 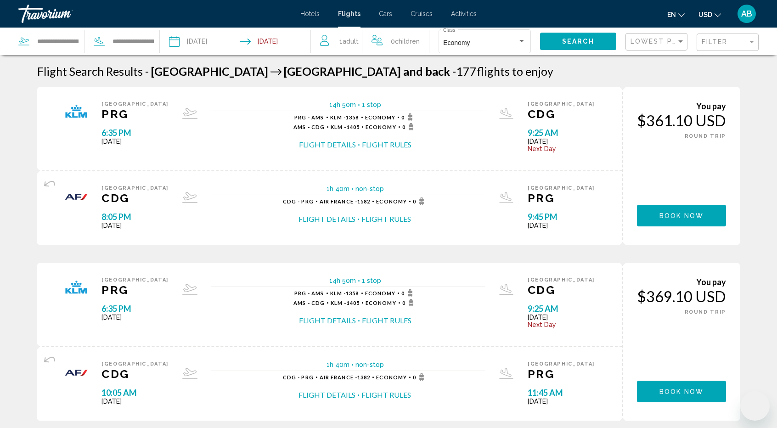 What do you see at coordinates (135, 217) in the screenshot?
I see `span: 8:05 PM` at bounding box center [135, 217].